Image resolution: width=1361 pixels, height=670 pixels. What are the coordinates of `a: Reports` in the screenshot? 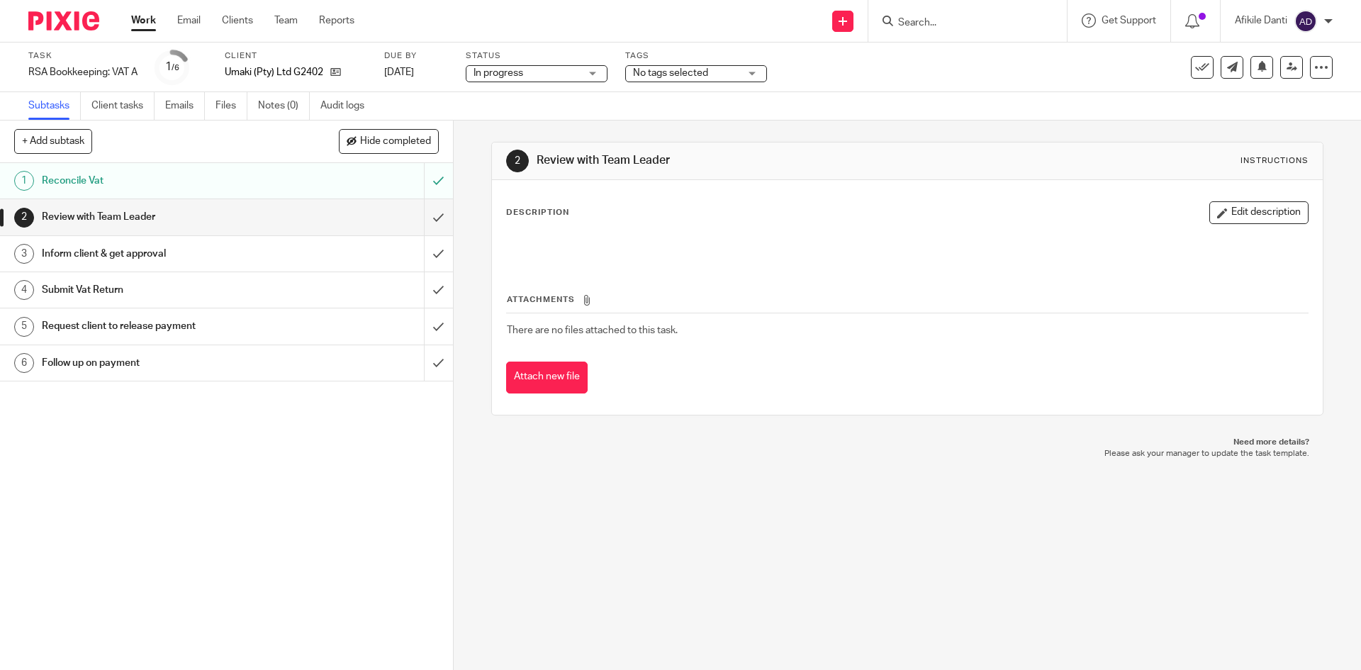 It's located at (337, 21).